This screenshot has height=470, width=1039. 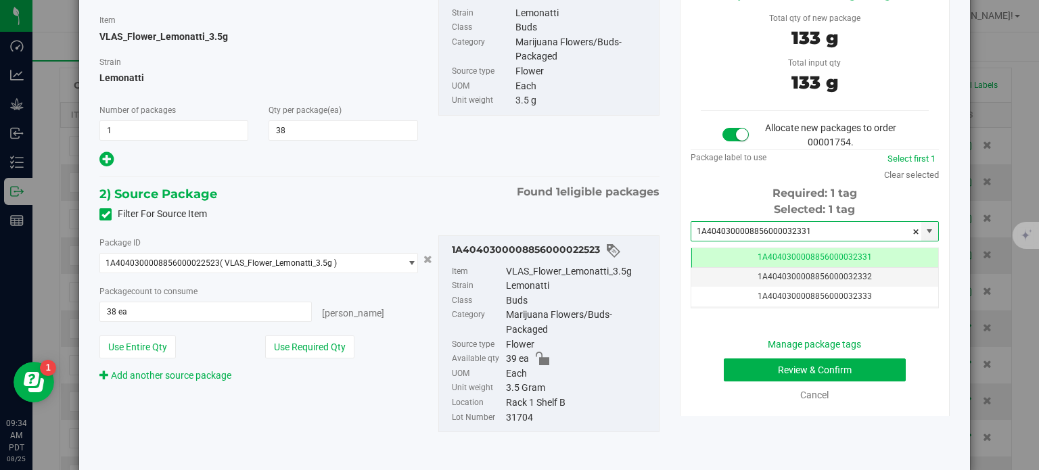 What do you see at coordinates (162, 263) in the screenshot?
I see `span: 1A4040300008856000022523` at bounding box center [162, 263].